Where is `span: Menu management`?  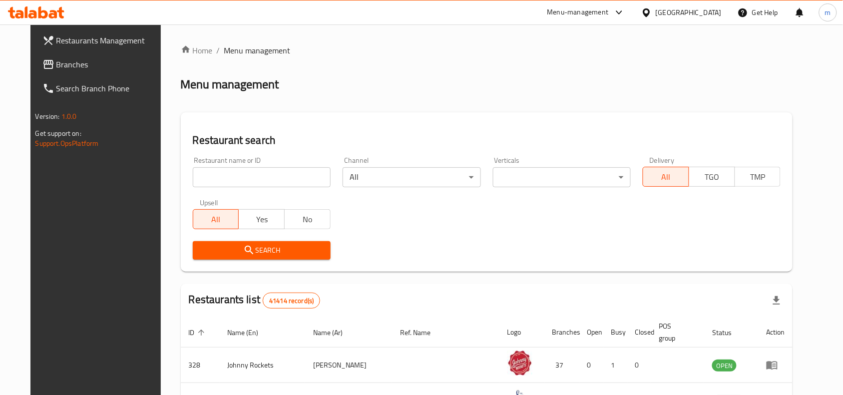 span: Menu management is located at coordinates (257, 50).